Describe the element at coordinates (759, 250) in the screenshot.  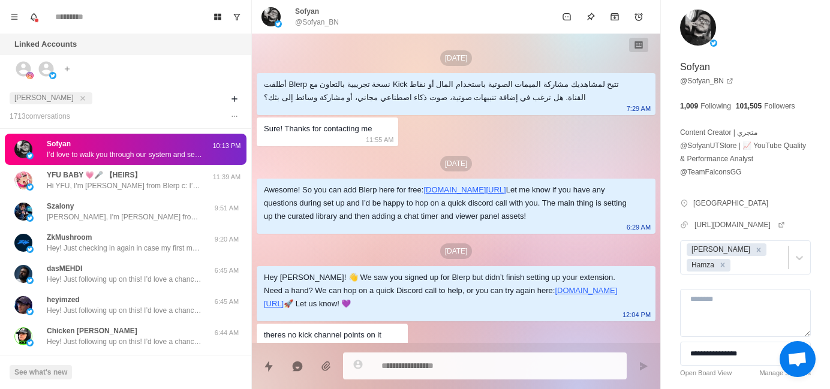
I see `div: Remove Jayson` at that location.